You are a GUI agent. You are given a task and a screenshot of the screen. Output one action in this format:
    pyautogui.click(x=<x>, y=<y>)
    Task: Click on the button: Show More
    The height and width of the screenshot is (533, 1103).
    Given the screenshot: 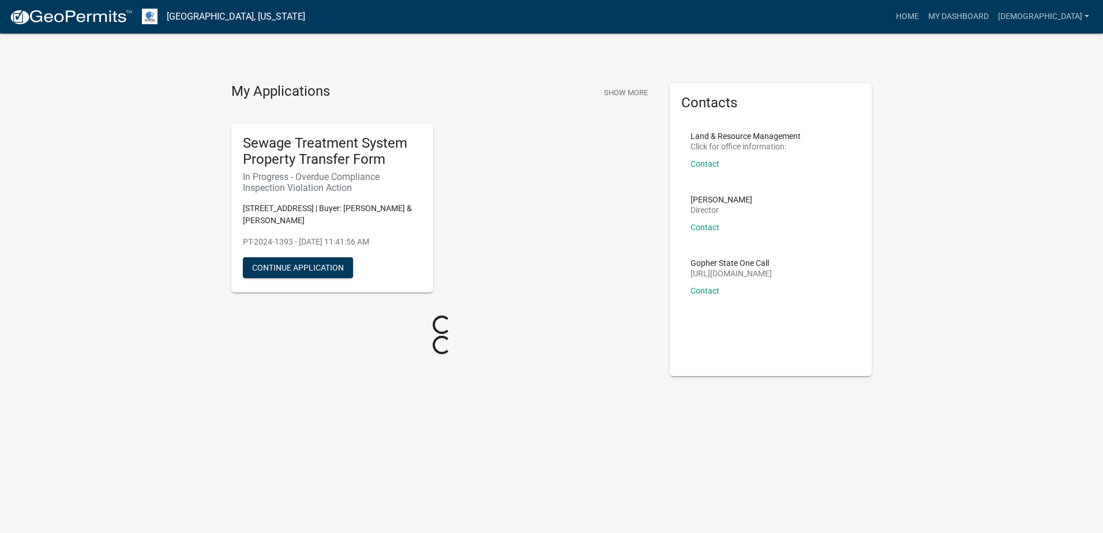 What is the action you would take?
    pyautogui.click(x=626, y=92)
    